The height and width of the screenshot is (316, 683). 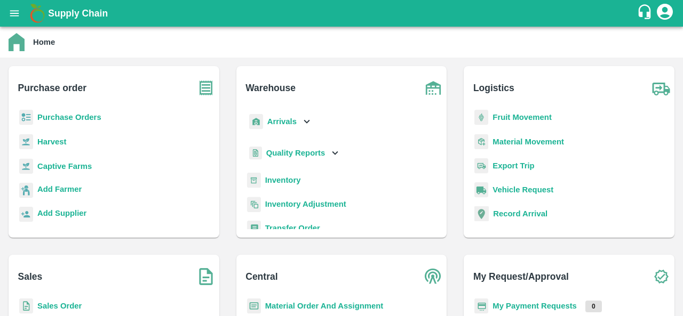 I want to click on b: My Payment Requests, so click(x=534, y=306).